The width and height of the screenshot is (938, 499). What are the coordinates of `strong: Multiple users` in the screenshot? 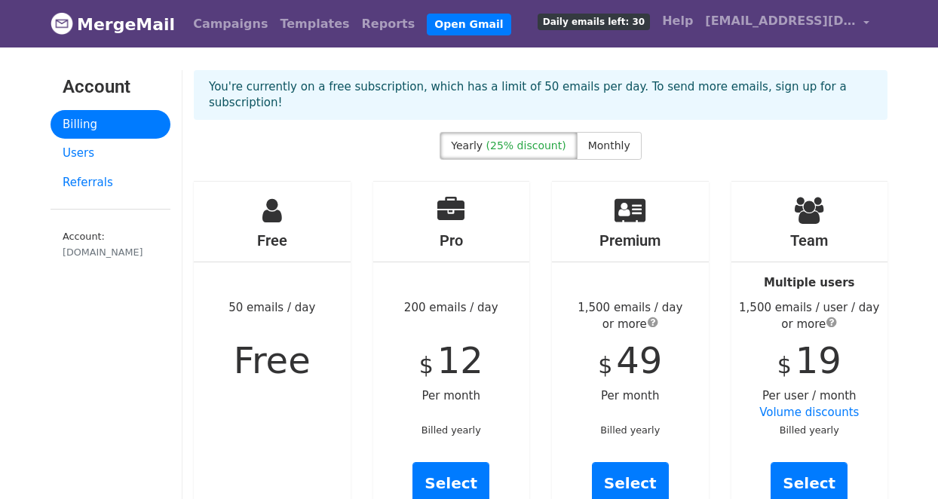 It's located at (809, 283).